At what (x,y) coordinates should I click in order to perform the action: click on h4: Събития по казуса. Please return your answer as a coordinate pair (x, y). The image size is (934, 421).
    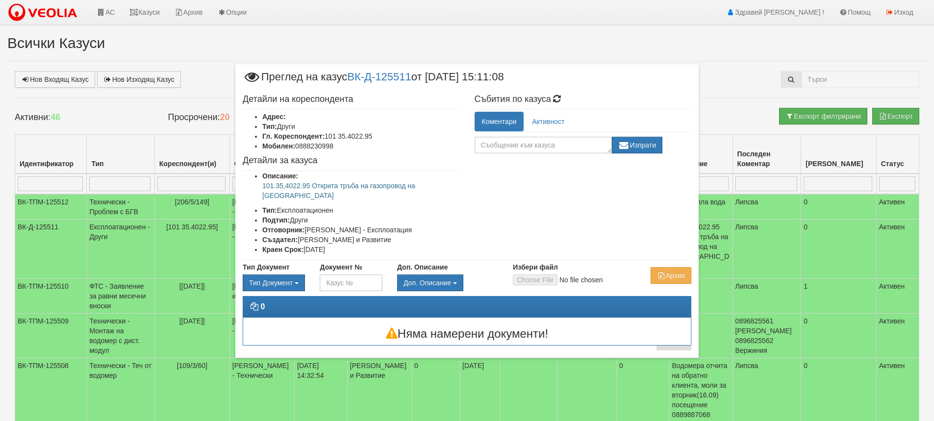
    Looking at the image, I should click on (583, 100).